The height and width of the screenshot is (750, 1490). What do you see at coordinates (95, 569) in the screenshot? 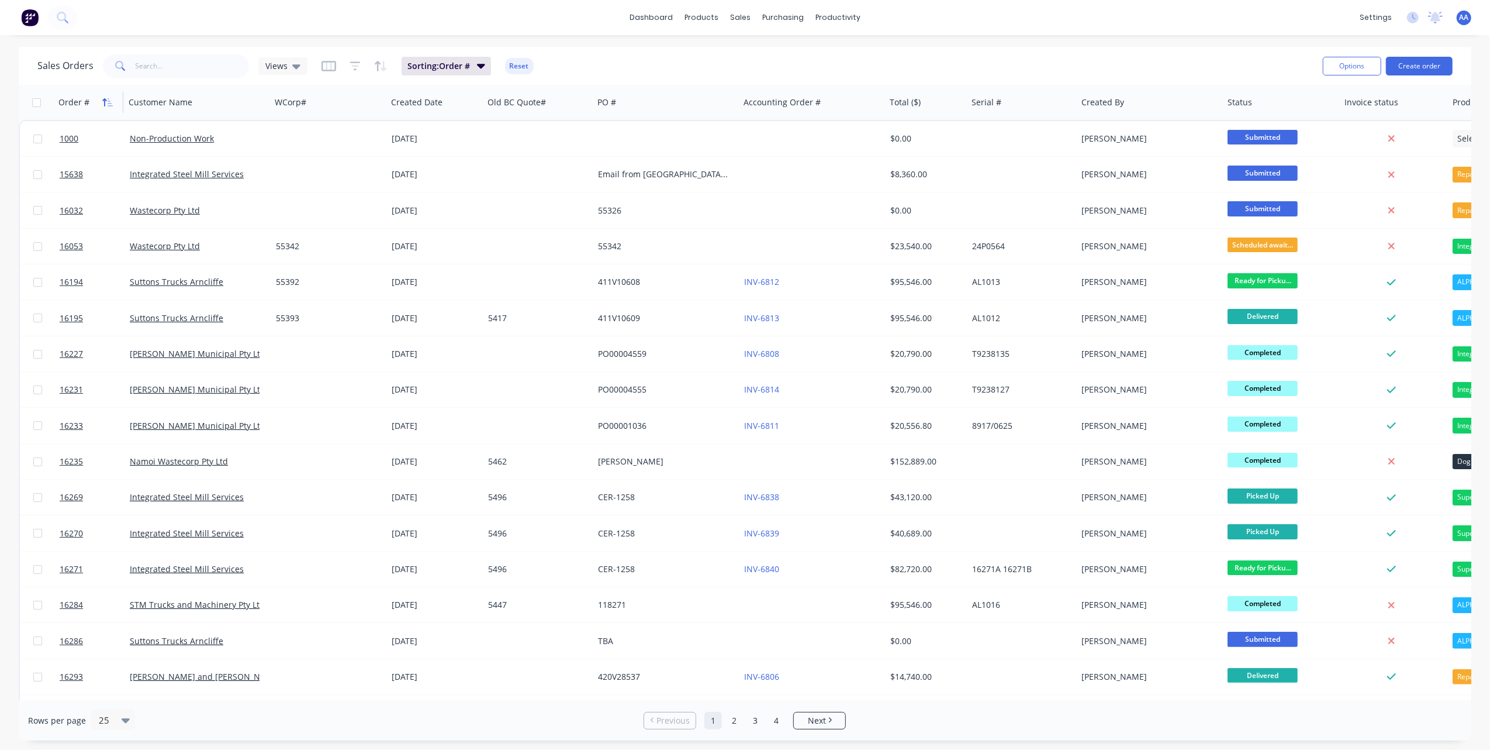
I see `a: 16271` at bounding box center [95, 569].